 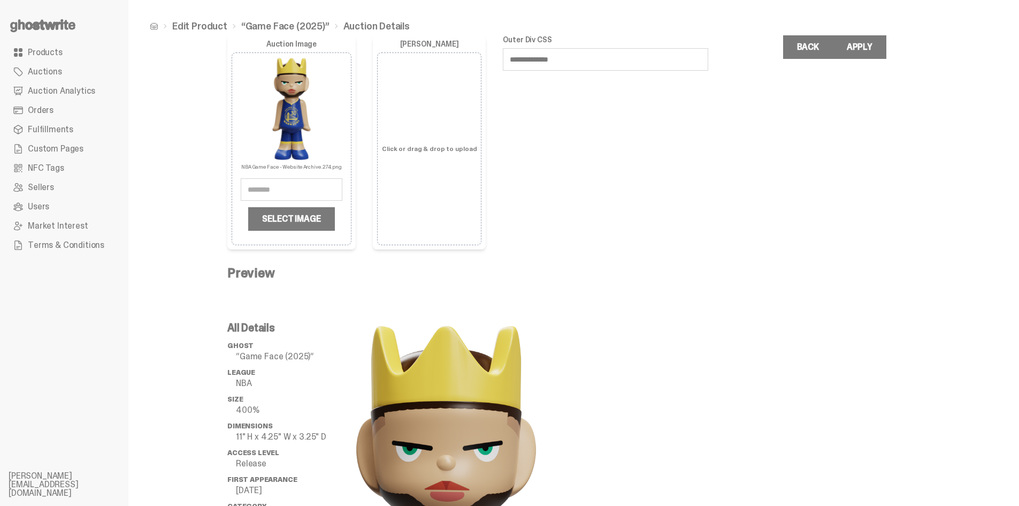 What do you see at coordinates (292, 410) in the screenshot?
I see `p: 400%` at bounding box center [292, 410].